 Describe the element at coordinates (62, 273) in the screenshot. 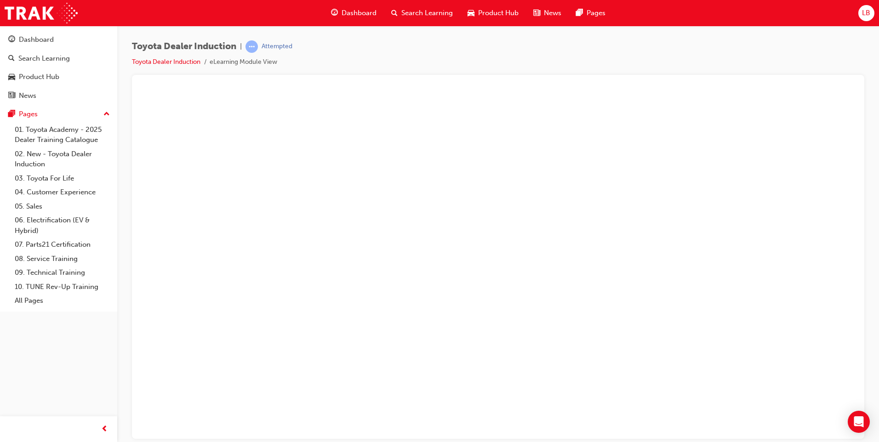

I see `a: 09. Technical Training` at that location.